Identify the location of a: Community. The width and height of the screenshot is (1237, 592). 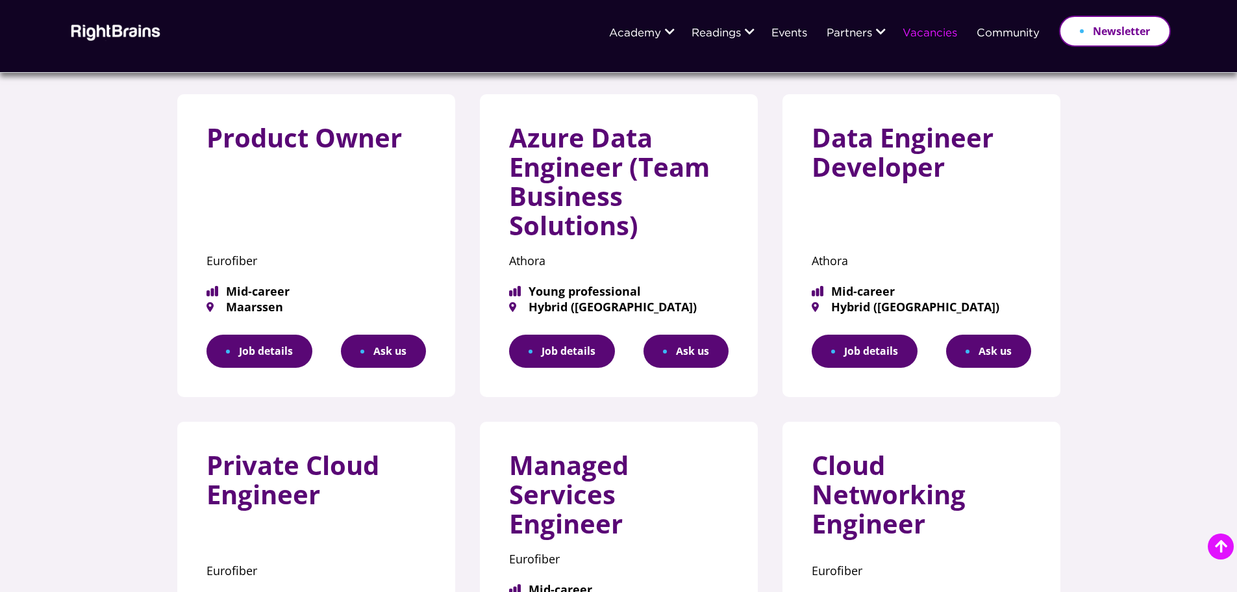
(1008, 34).